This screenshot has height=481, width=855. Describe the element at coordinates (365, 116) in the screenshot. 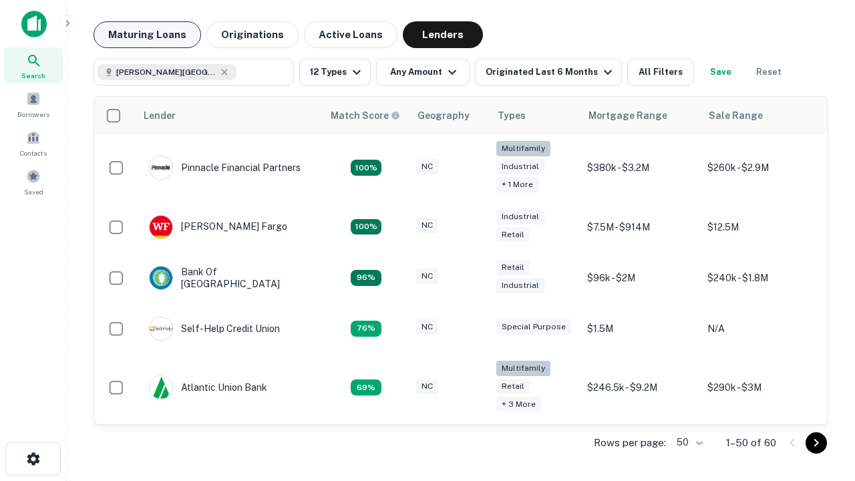

I see `div: Capitalize uses an advanced AI algorithm to match your search with the best lender. The match sco...` at that location.